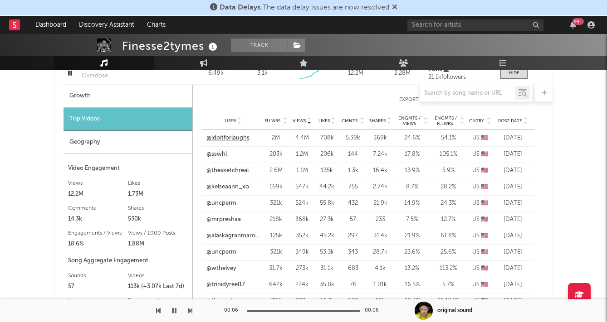 The image size is (607, 322). I want to click on div: 642k, so click(276, 285).